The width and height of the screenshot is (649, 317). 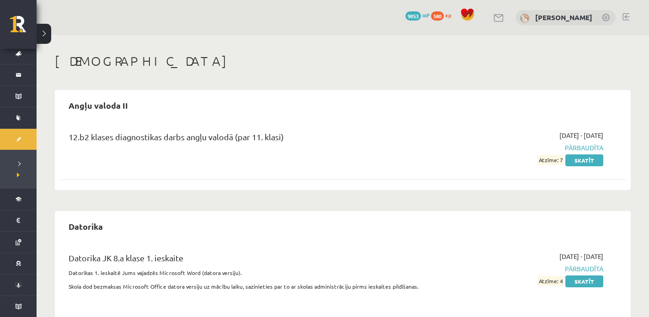 I want to click on p: Skola dod bezmaksas Microsoft Office datora versiju uz mācību laiku, sazinieties par to ar skolas..., so click(x=245, y=287).